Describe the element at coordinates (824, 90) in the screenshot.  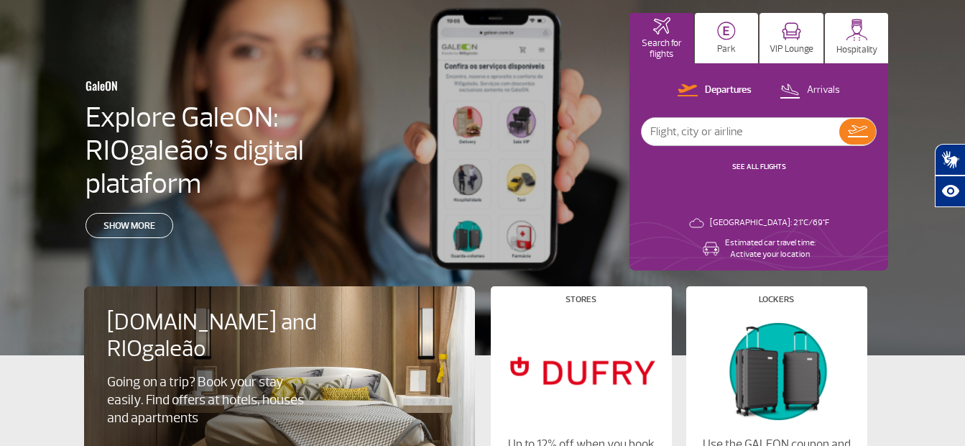
I see `p: Arrivals` at that location.